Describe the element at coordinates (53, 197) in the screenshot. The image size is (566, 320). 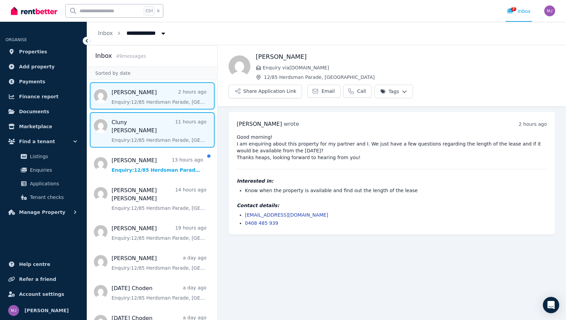
I see `span: Tenant checks` at that location.